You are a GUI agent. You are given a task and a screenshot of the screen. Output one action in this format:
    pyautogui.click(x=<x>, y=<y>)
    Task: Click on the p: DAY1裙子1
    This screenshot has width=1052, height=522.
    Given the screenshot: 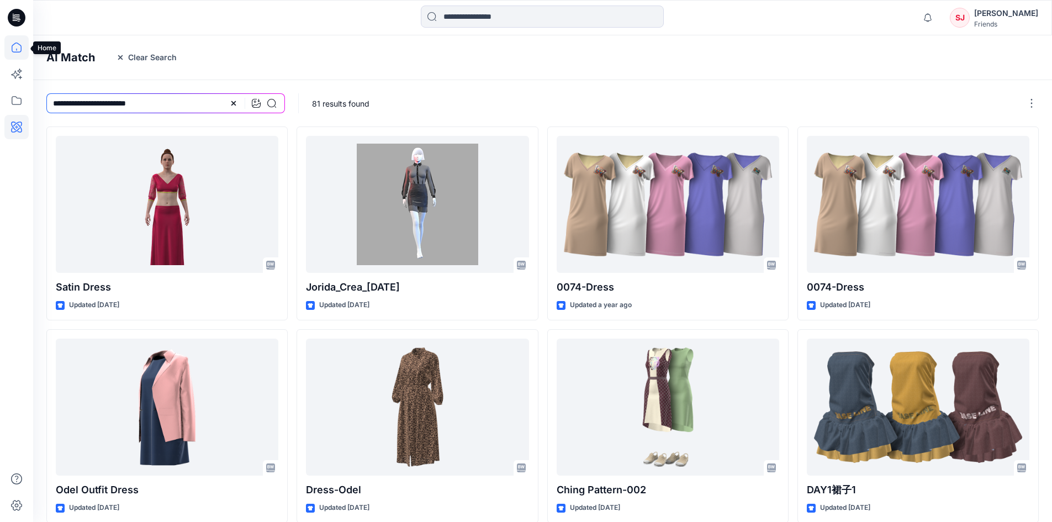 What is the action you would take?
    pyautogui.click(x=918, y=490)
    